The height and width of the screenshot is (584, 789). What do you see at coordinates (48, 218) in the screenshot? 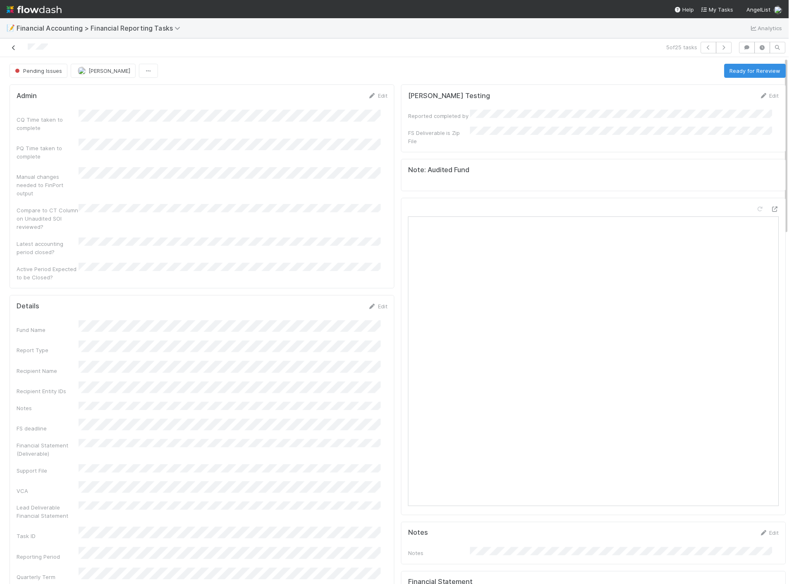
I see `div: Compare to CT Column on Unaudited SOI reviewed?` at bounding box center [48, 218].